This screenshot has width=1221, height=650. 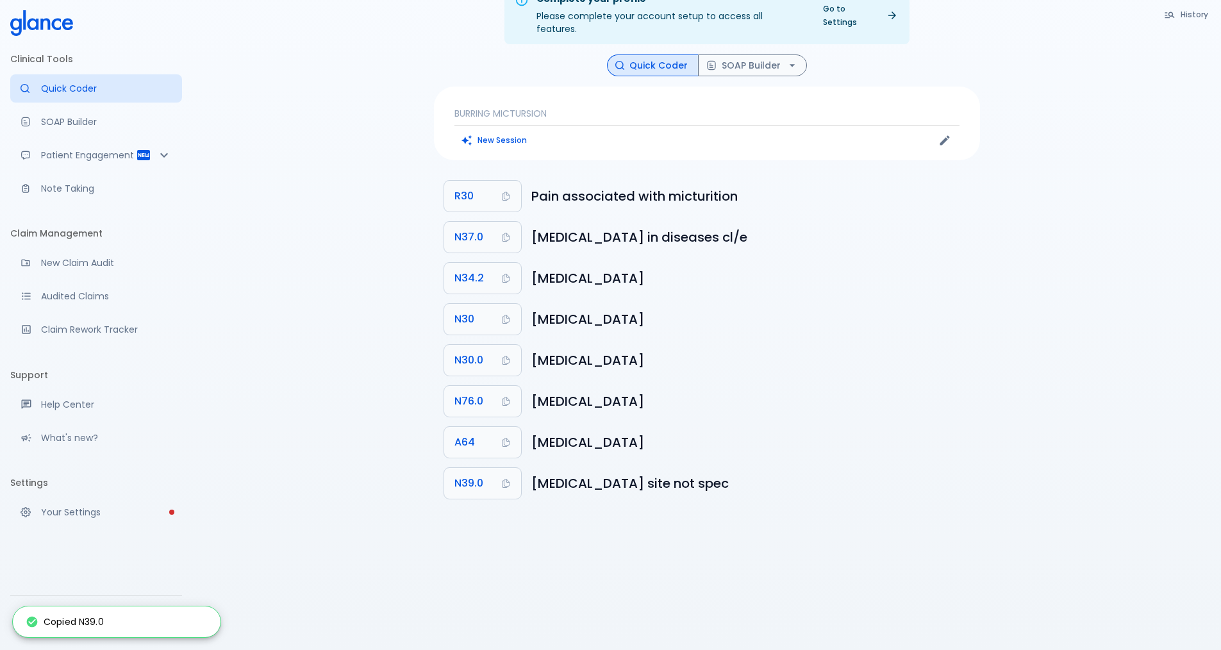 What do you see at coordinates (482, 401) in the screenshot?
I see `button: Copy Code N76.0 to clipboard` at bounding box center [482, 401].